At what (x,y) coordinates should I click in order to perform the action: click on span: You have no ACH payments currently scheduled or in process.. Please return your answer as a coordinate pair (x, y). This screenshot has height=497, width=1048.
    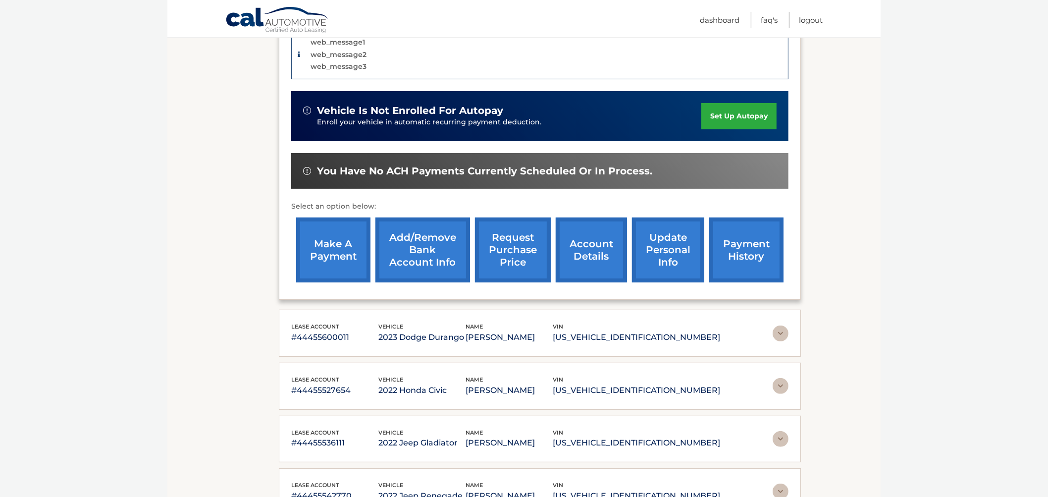
    Looking at the image, I should click on (484, 171).